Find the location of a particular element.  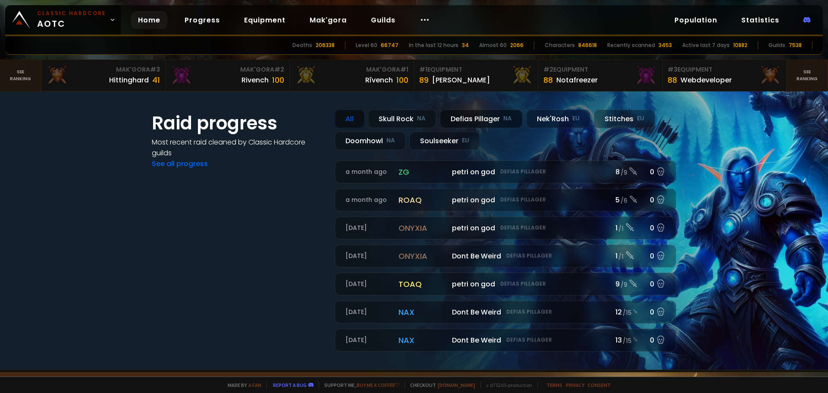

div: Guilds is located at coordinates (777, 45).